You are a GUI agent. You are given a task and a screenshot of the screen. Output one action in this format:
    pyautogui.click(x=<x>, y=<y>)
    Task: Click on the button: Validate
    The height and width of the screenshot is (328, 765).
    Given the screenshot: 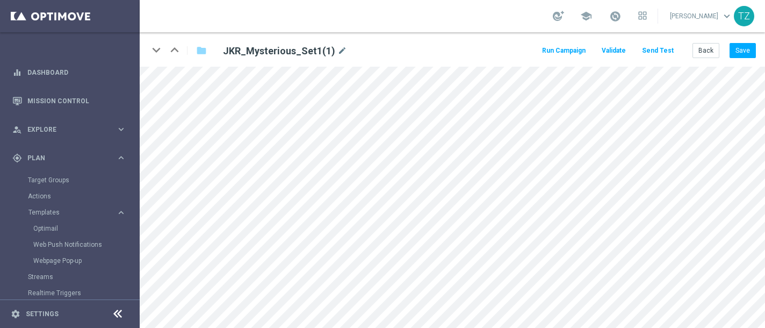 What is the action you would take?
    pyautogui.click(x=614, y=51)
    